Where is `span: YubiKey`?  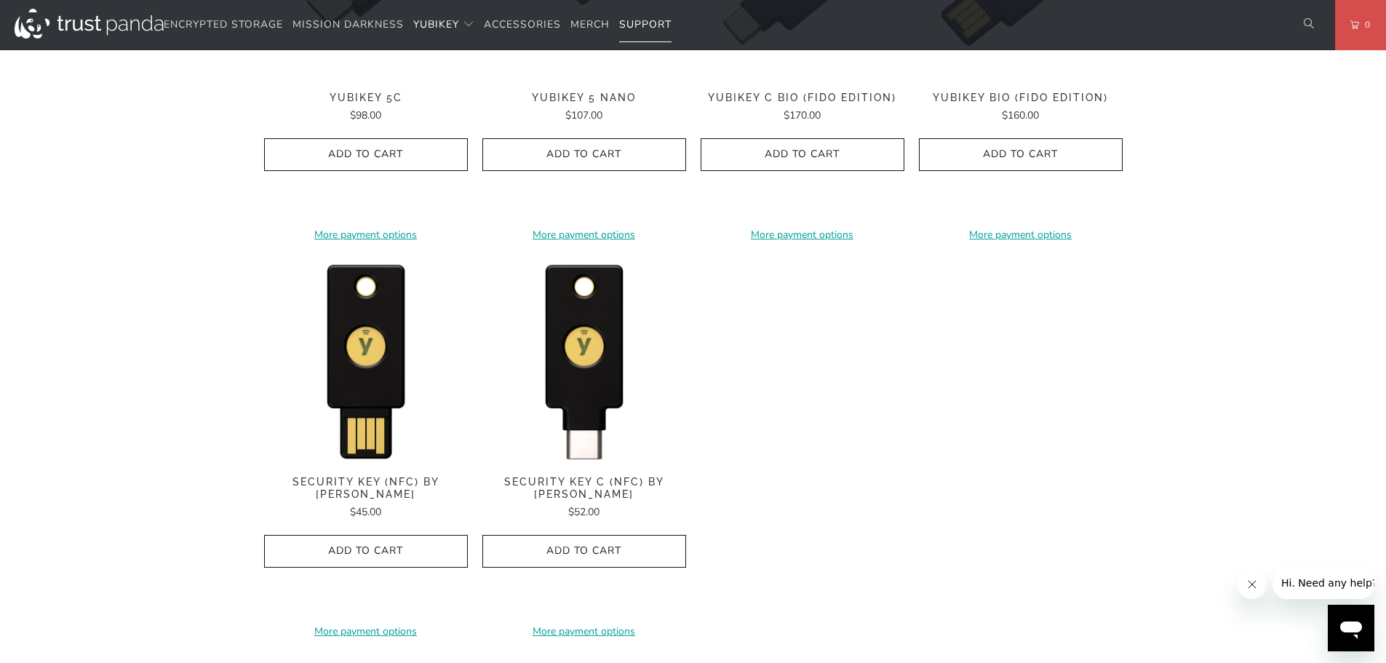 span: YubiKey is located at coordinates (436, 24).